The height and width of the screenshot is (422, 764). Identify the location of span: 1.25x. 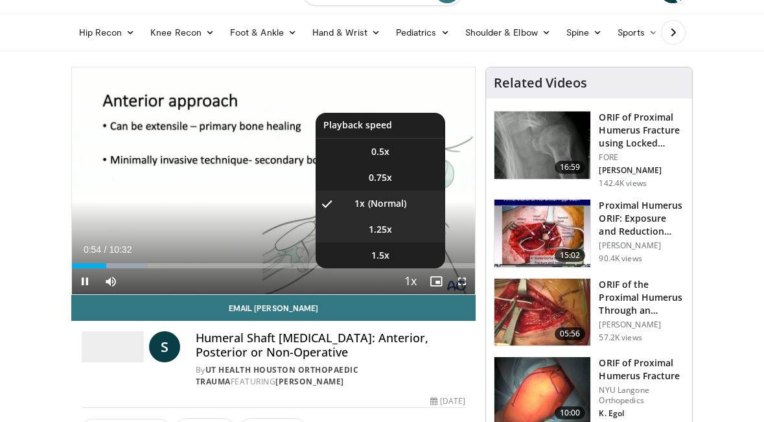
(380, 229).